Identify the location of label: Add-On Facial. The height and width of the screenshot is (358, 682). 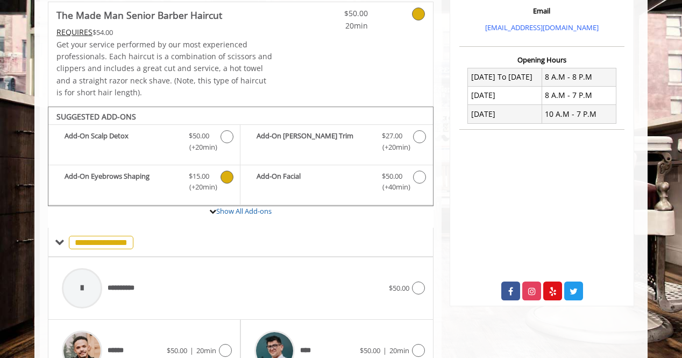
(336, 183).